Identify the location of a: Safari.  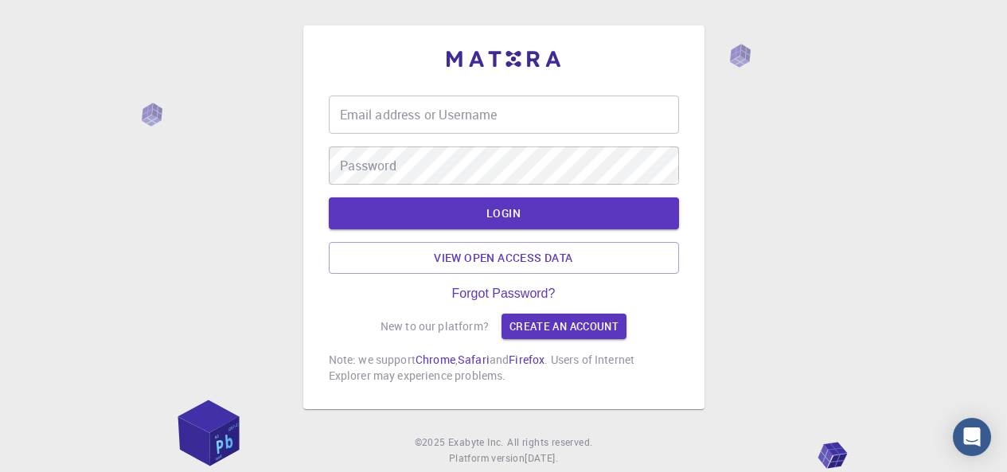
(474, 359).